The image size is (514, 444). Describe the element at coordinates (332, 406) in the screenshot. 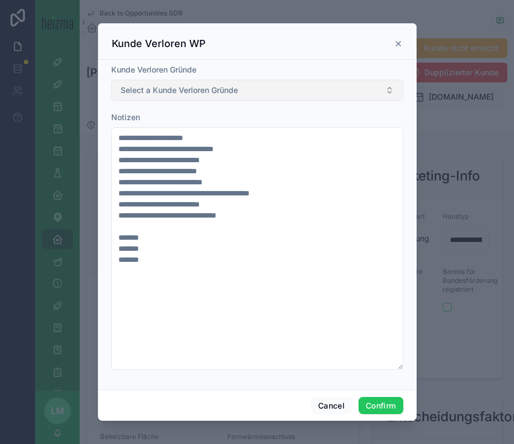

I see `button: Cancel` at that location.